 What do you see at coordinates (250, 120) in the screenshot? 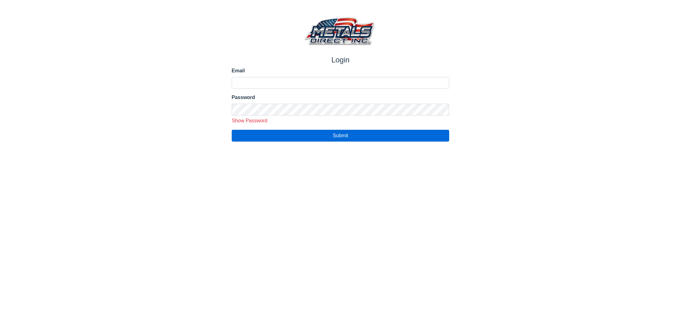
I see `span: Show Password` at bounding box center [250, 120].